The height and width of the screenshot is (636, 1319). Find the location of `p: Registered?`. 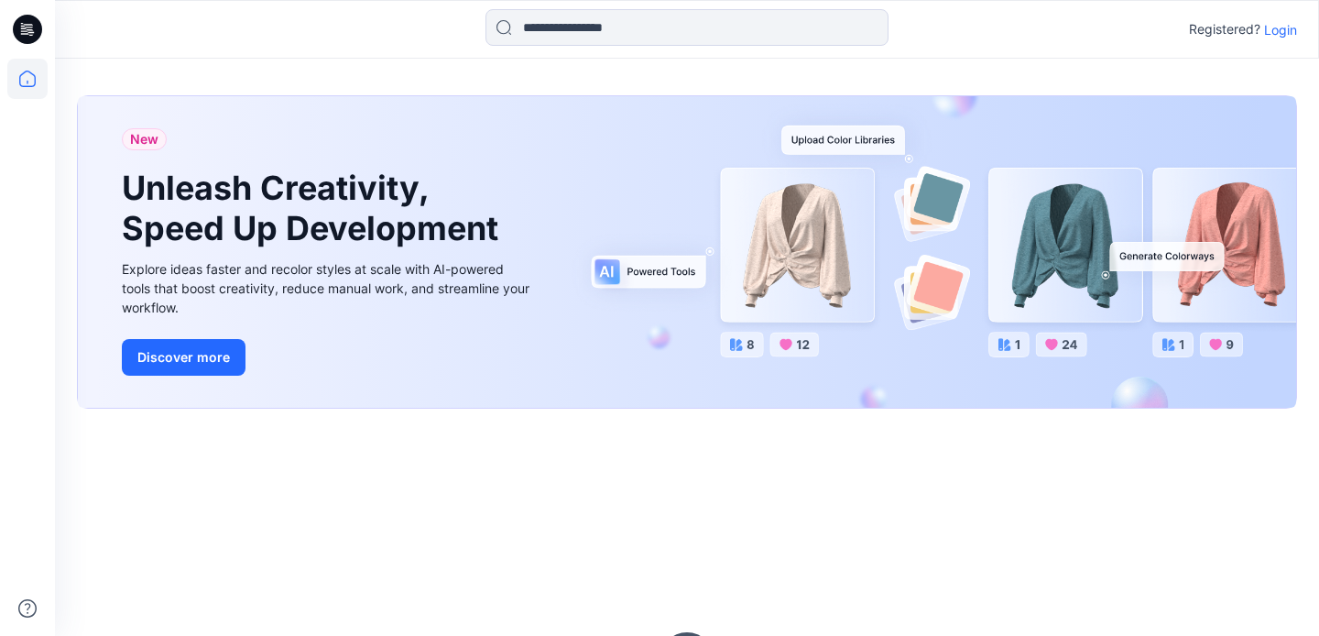

p: Registered? is located at coordinates (1225, 29).